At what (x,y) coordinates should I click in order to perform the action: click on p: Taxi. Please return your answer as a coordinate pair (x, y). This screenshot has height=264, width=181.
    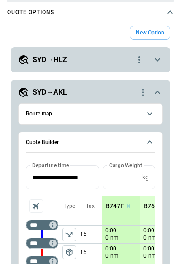
    Looking at the image, I should click on (91, 206).